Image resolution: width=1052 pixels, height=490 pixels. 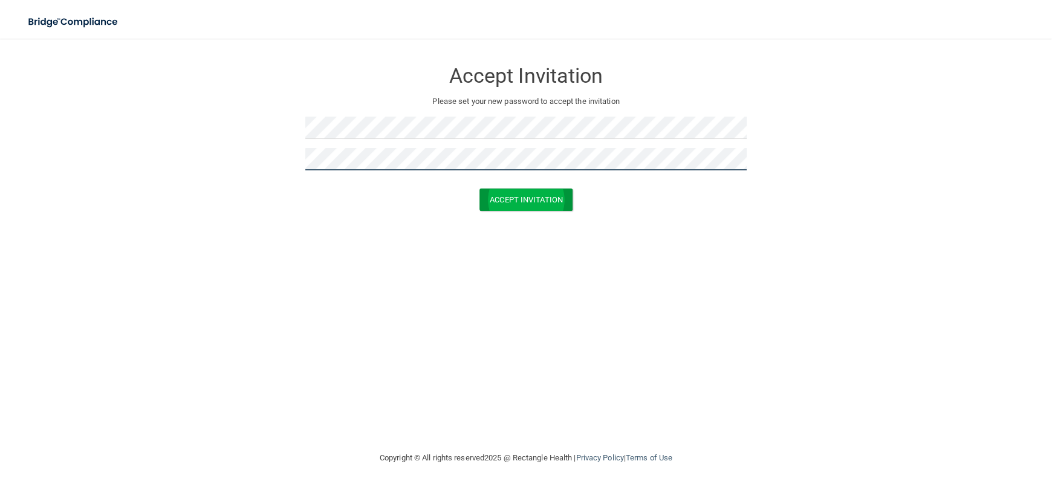 What do you see at coordinates (649, 458) in the screenshot?
I see `a: Terms of Use` at bounding box center [649, 458].